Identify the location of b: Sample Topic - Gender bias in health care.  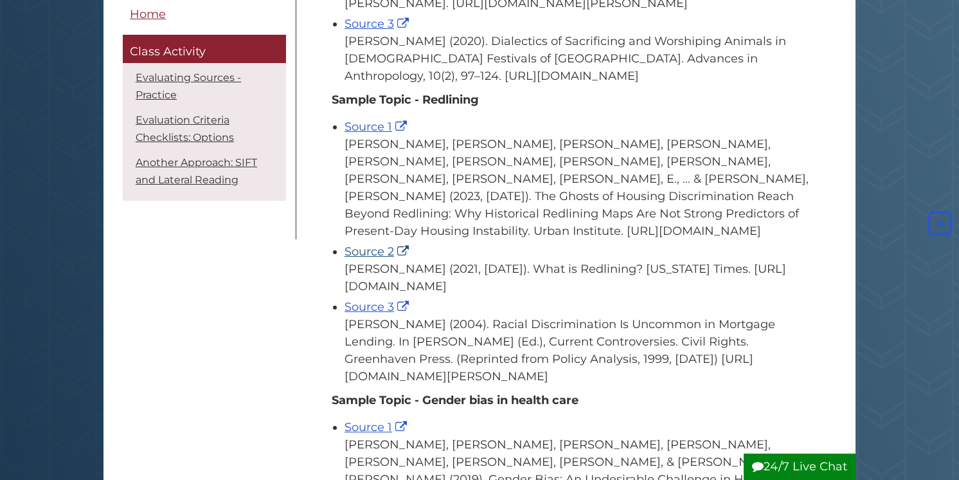
(455, 400).